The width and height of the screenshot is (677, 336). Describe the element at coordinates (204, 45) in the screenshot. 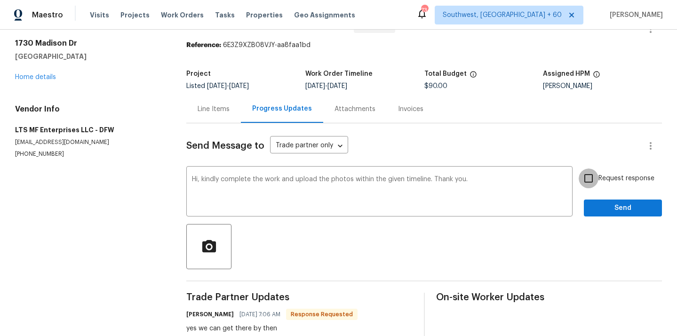

I see `b: Reference:` at that location.